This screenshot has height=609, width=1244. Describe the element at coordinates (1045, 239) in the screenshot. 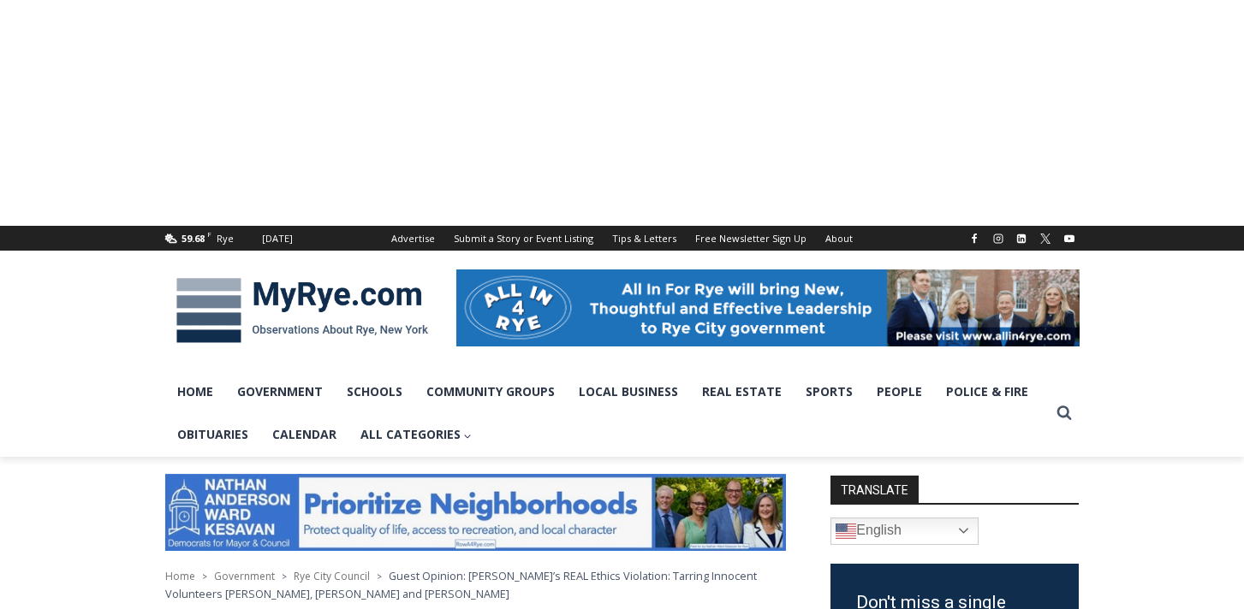

I see `a: X` at that location.